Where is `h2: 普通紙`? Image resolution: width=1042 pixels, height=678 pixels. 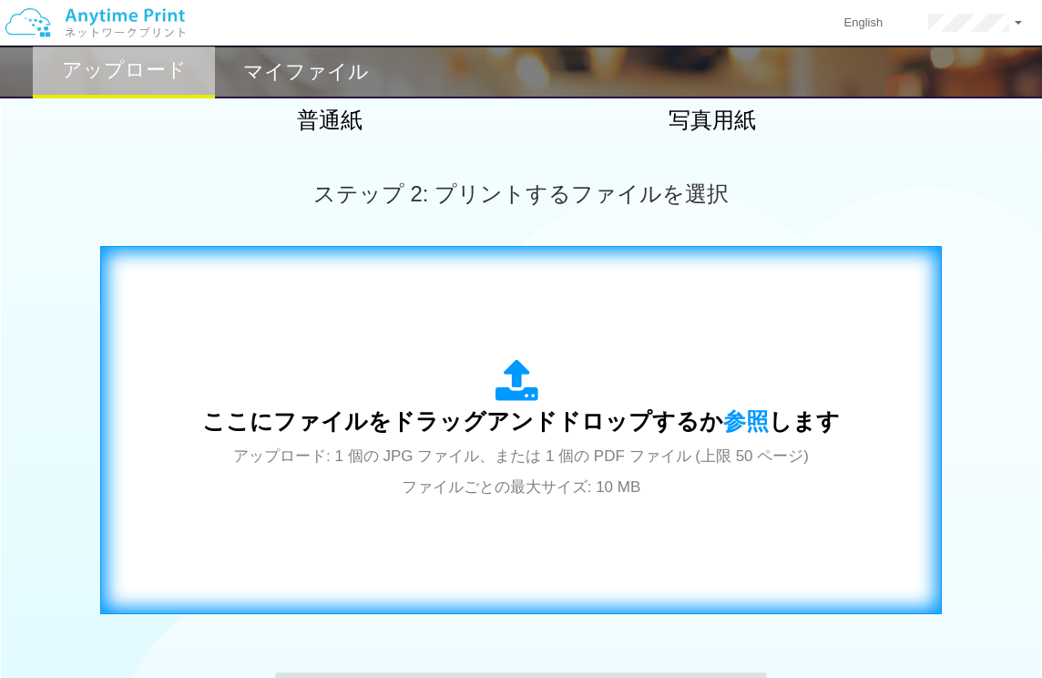
h2: 普通紙 is located at coordinates (330, 120).